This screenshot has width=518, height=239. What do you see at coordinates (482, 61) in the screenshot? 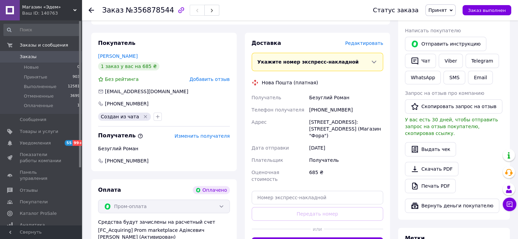
I see `a: Telegram` at bounding box center [482, 61].